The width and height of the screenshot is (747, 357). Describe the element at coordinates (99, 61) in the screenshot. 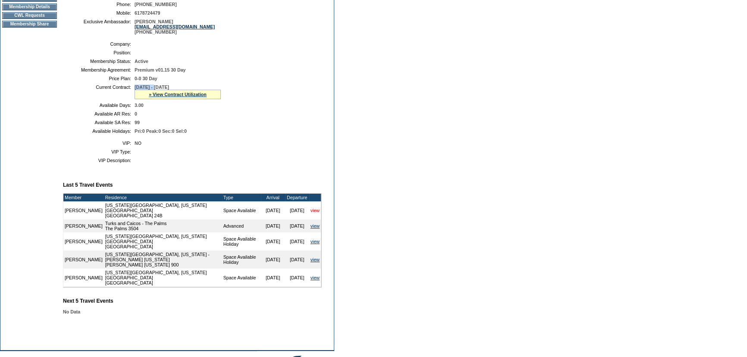

I see `td: Membership Status:` at that location.